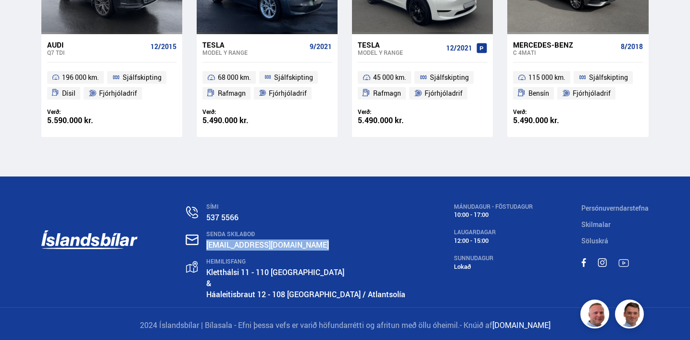  Describe the element at coordinates (306, 207) in the screenshot. I see `div: SÍMI` at that location.